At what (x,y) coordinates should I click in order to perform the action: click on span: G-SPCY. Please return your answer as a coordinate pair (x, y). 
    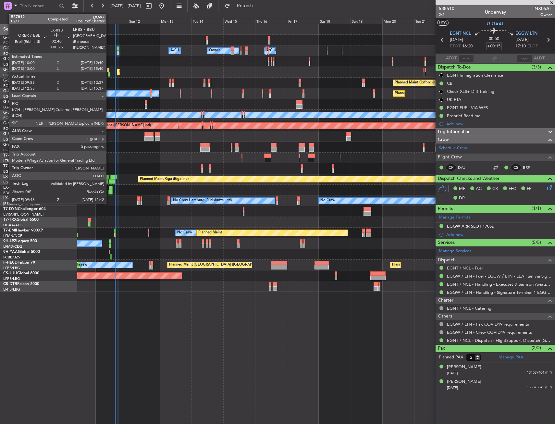
    Looking at the image, I should click on (10, 102).